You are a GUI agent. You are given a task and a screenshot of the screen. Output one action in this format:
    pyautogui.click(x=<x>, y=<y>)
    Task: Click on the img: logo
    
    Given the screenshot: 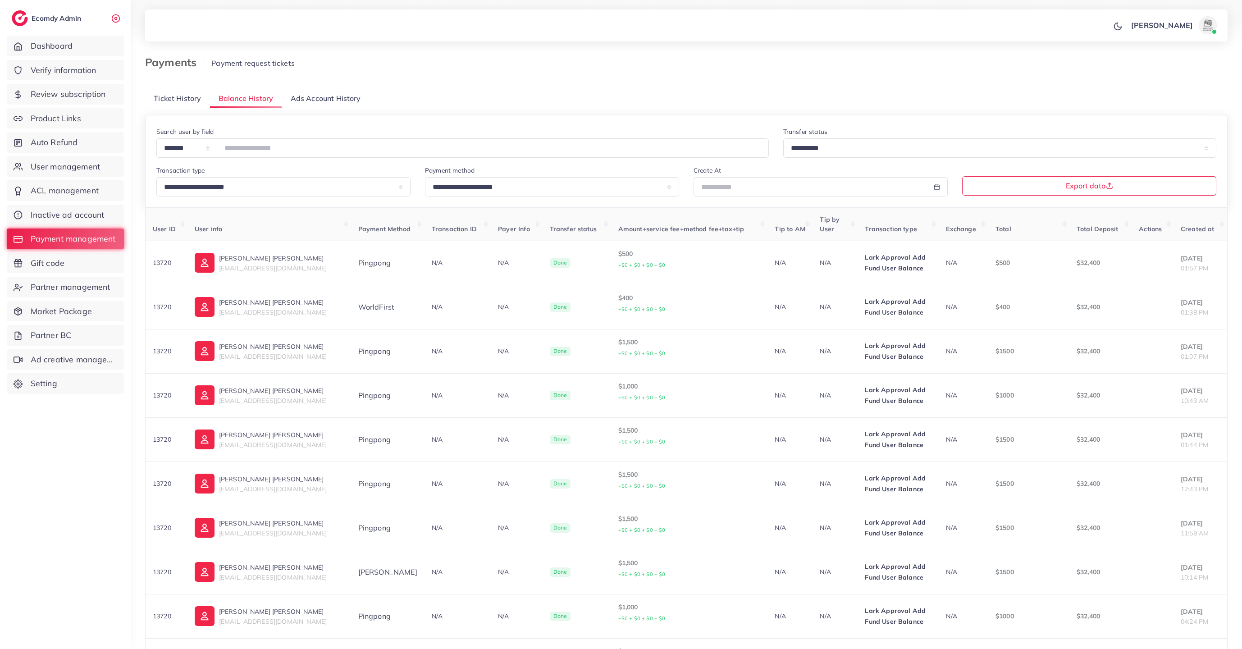 What is the action you would take?
    pyautogui.click(x=20, y=18)
    